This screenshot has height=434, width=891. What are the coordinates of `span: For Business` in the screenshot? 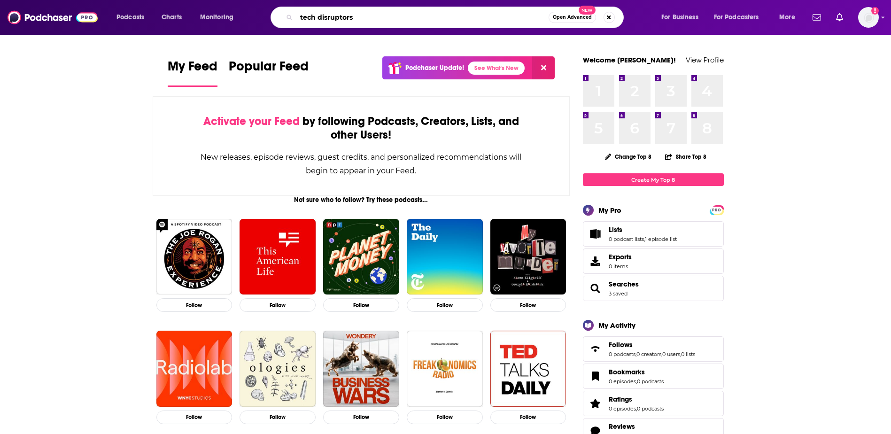 It's located at (680, 17).